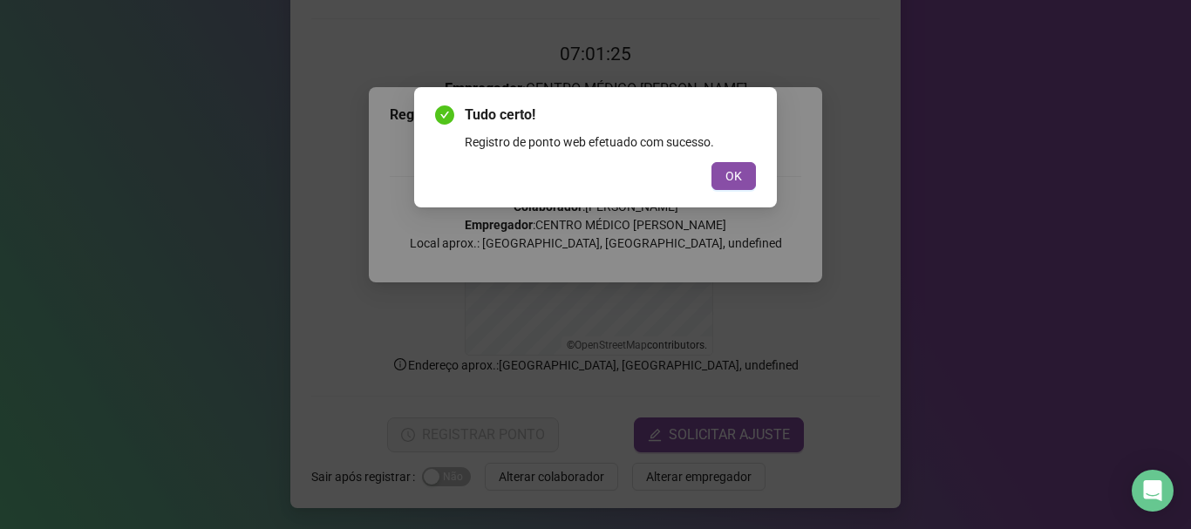 The image size is (1191, 529). I want to click on div: Registro de ponto web efetuado com sucesso., so click(610, 142).